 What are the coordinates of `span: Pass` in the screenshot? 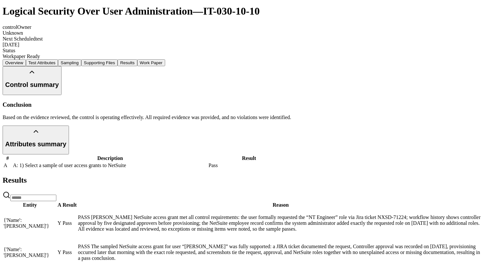 It's located at (213, 165).